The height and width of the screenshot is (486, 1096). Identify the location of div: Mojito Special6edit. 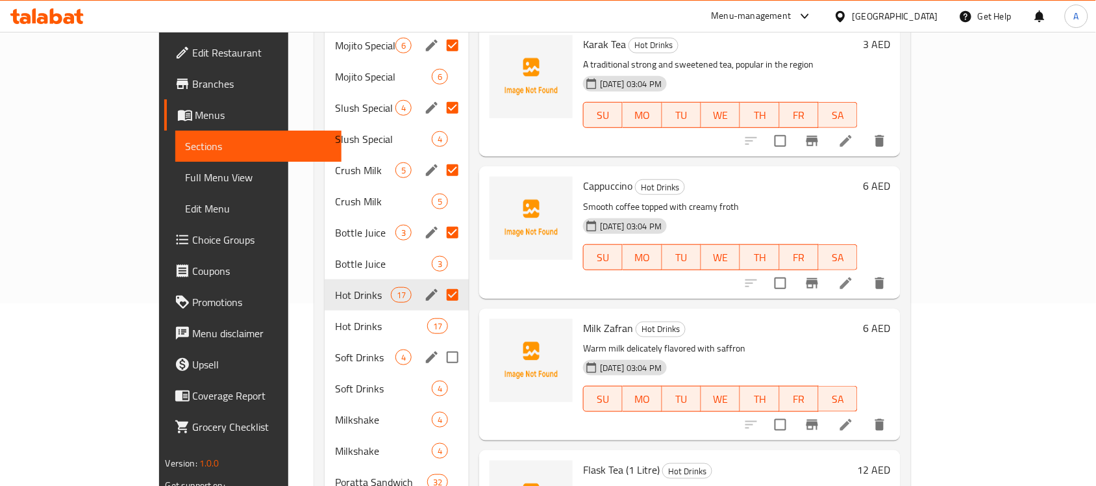
(397, 45).